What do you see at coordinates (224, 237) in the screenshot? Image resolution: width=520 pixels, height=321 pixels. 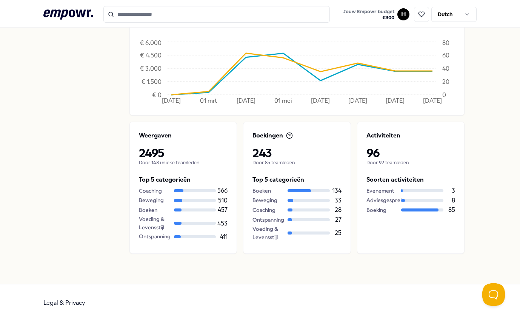 I see `p: 411` at bounding box center [224, 237].